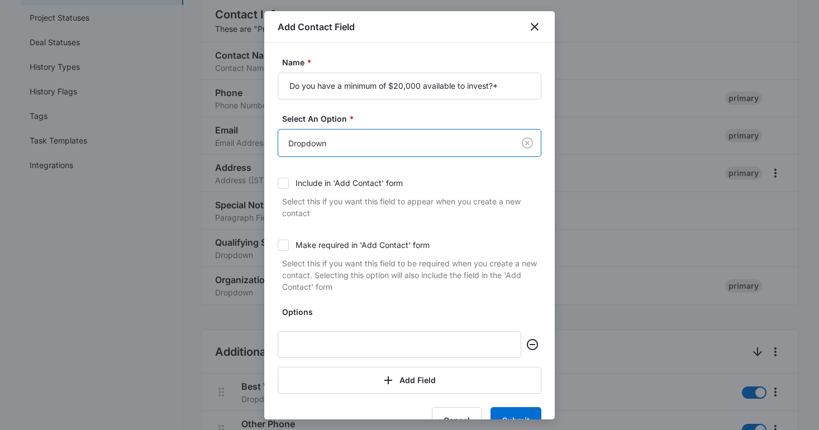 This screenshot has width=819, height=430. I want to click on label: Name, so click(414, 62).